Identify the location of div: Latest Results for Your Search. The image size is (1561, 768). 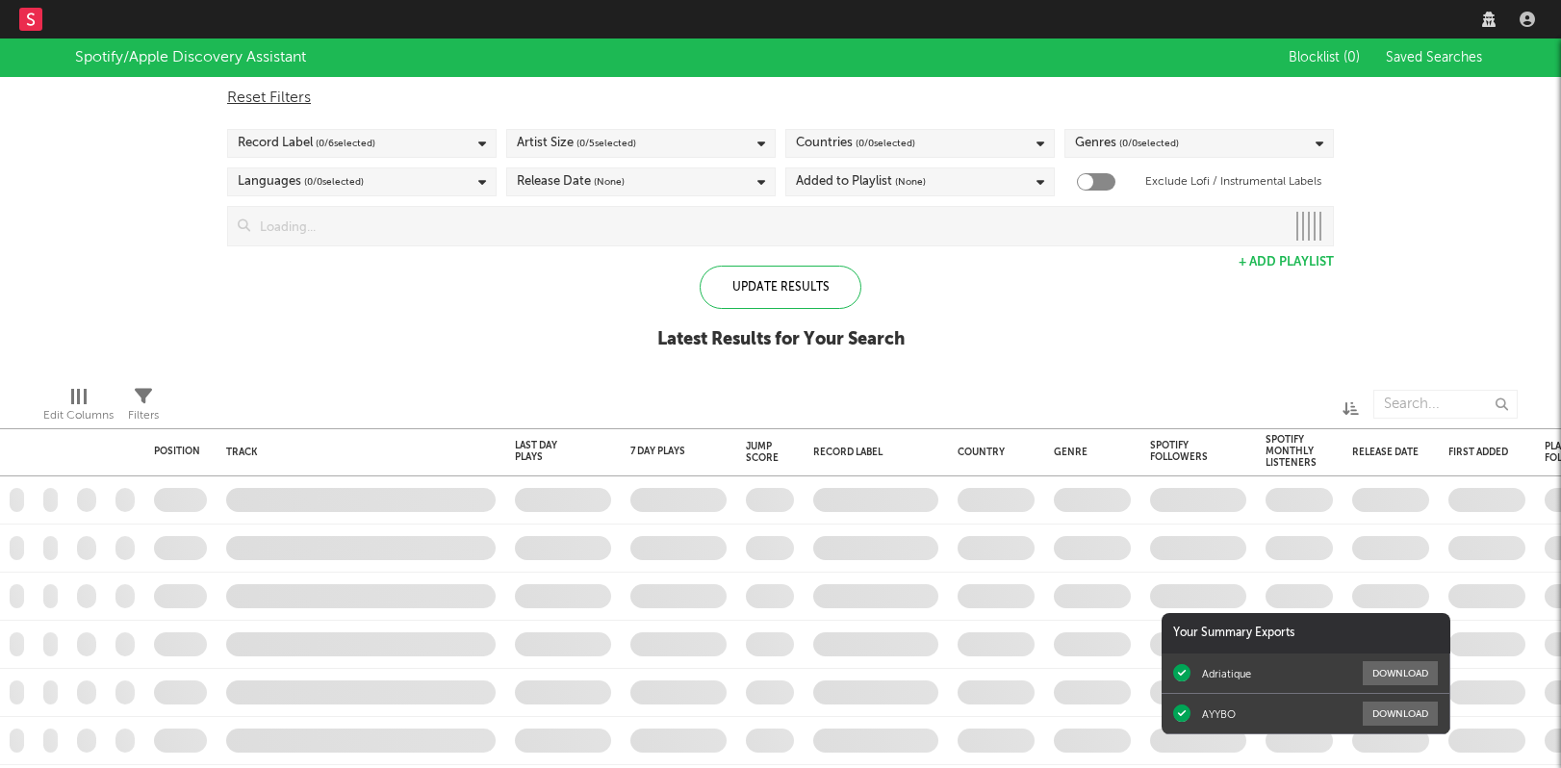
(781, 340).